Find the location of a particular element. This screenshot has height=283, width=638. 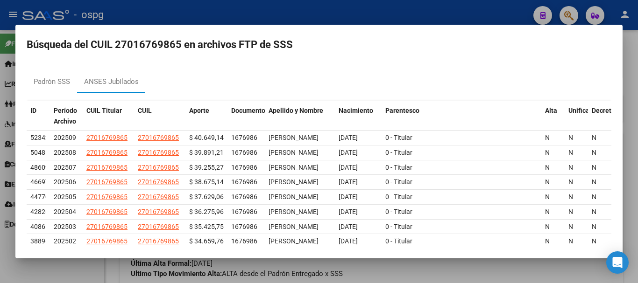

span: $ 34.659,76 is located at coordinates (206, 241).